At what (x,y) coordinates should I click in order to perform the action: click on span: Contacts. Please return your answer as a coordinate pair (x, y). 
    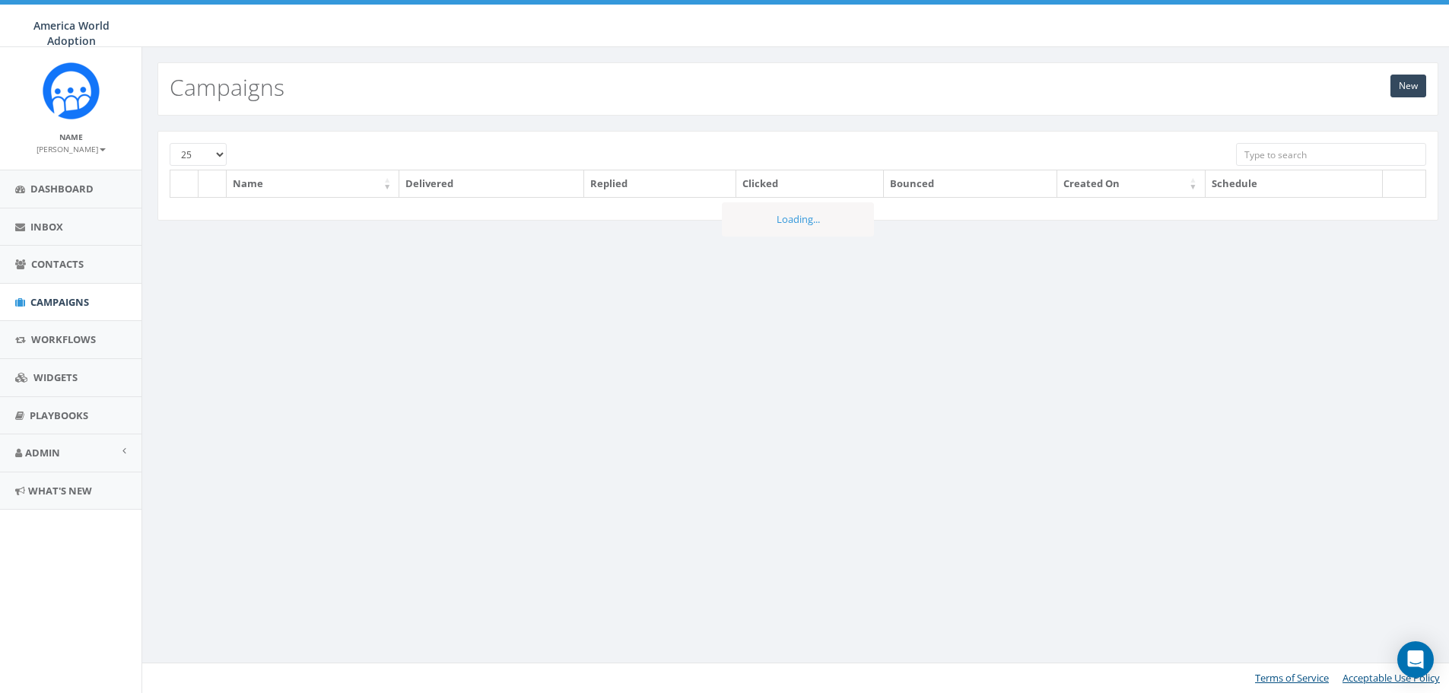
    Looking at the image, I should click on (57, 264).